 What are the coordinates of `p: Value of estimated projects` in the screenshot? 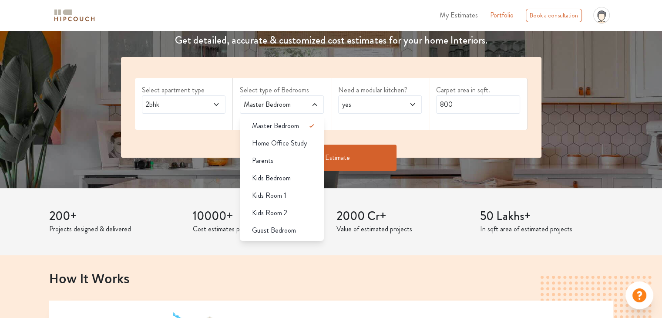 It's located at (403, 229).